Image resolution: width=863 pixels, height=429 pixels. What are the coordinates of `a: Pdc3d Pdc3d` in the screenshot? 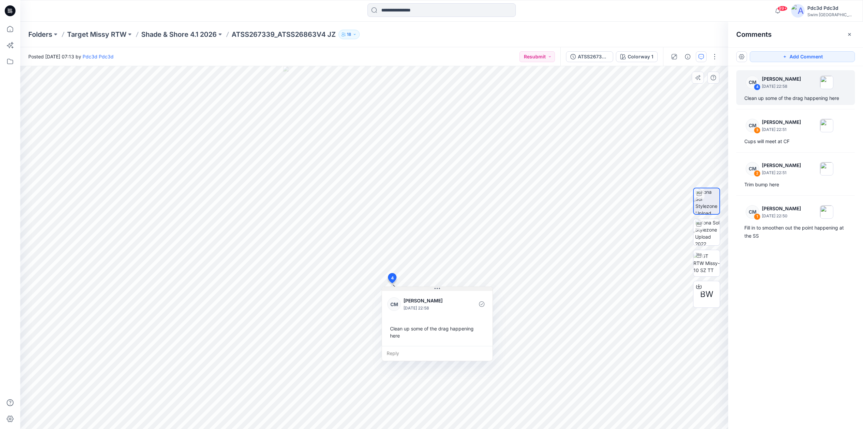 It's located at (98, 56).